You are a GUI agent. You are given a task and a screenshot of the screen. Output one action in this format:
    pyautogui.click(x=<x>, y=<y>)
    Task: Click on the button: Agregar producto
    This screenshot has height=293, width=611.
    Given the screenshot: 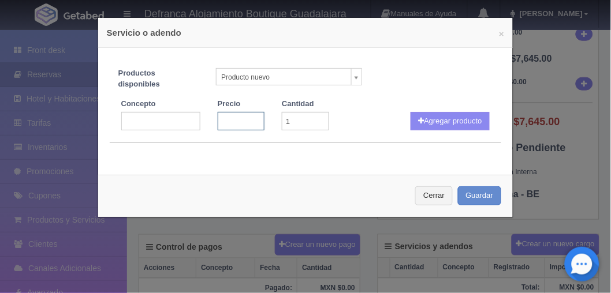 What is the action you would take?
    pyautogui.click(x=450, y=121)
    